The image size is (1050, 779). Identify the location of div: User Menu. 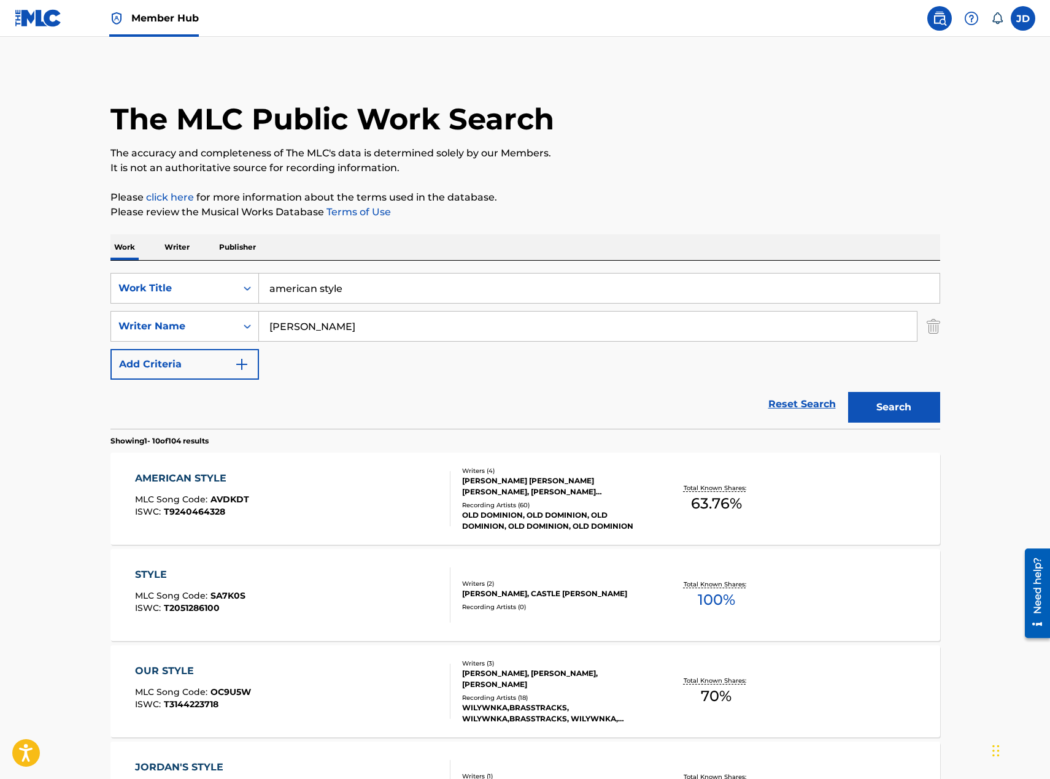
(1023, 18).